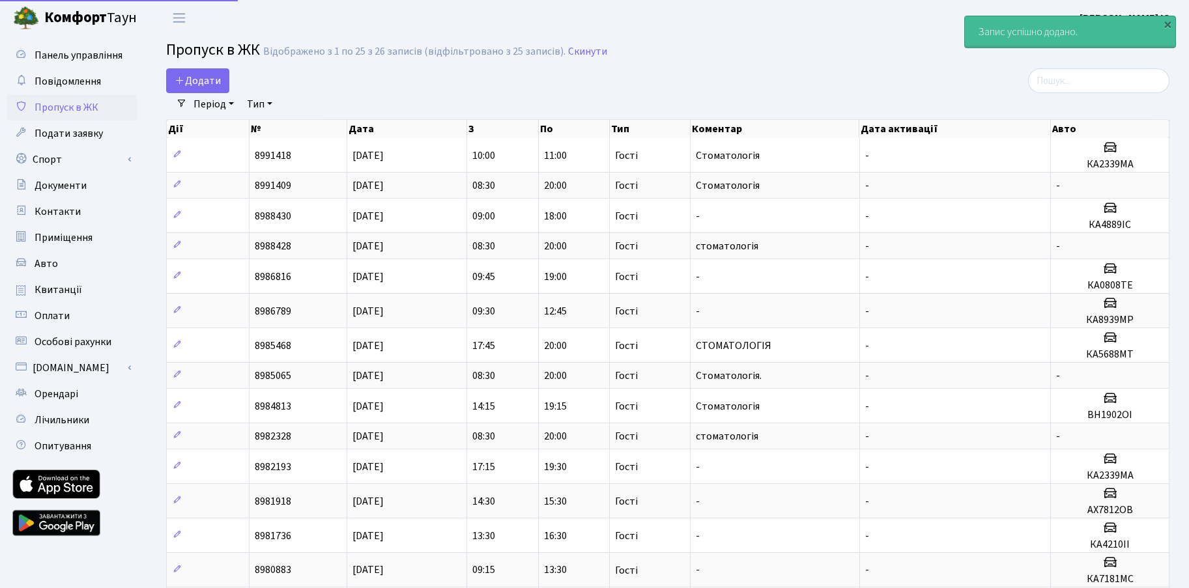 This screenshot has width=1189, height=588. What do you see at coordinates (483, 311) in the screenshot?
I see `span: 09:30` at bounding box center [483, 311].